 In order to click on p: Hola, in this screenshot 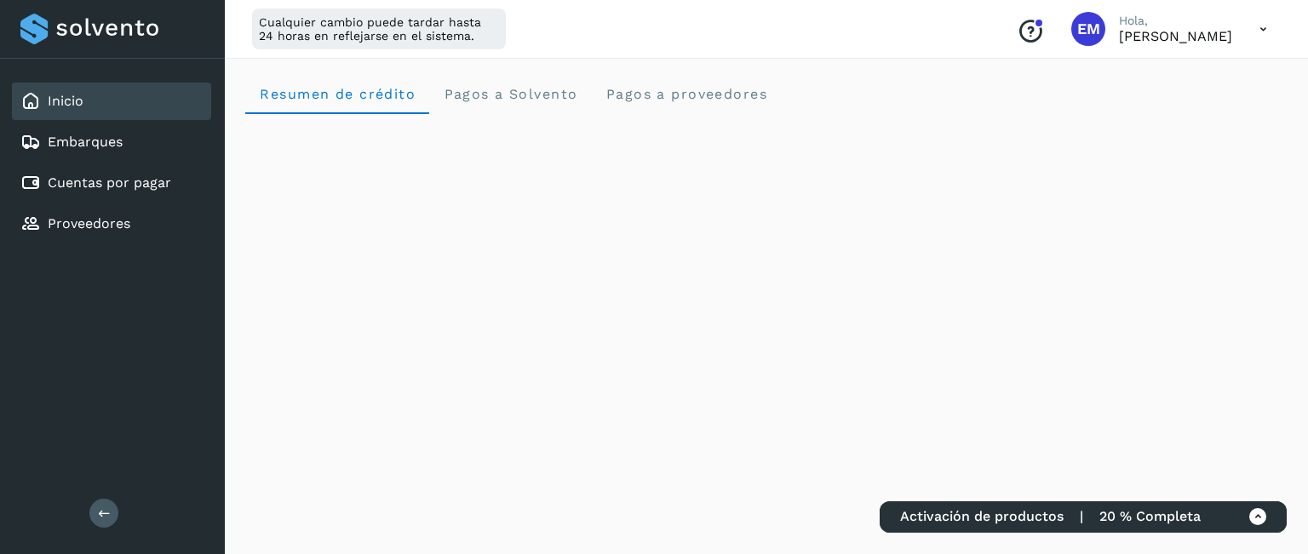, I will do `click(1175, 20)`.